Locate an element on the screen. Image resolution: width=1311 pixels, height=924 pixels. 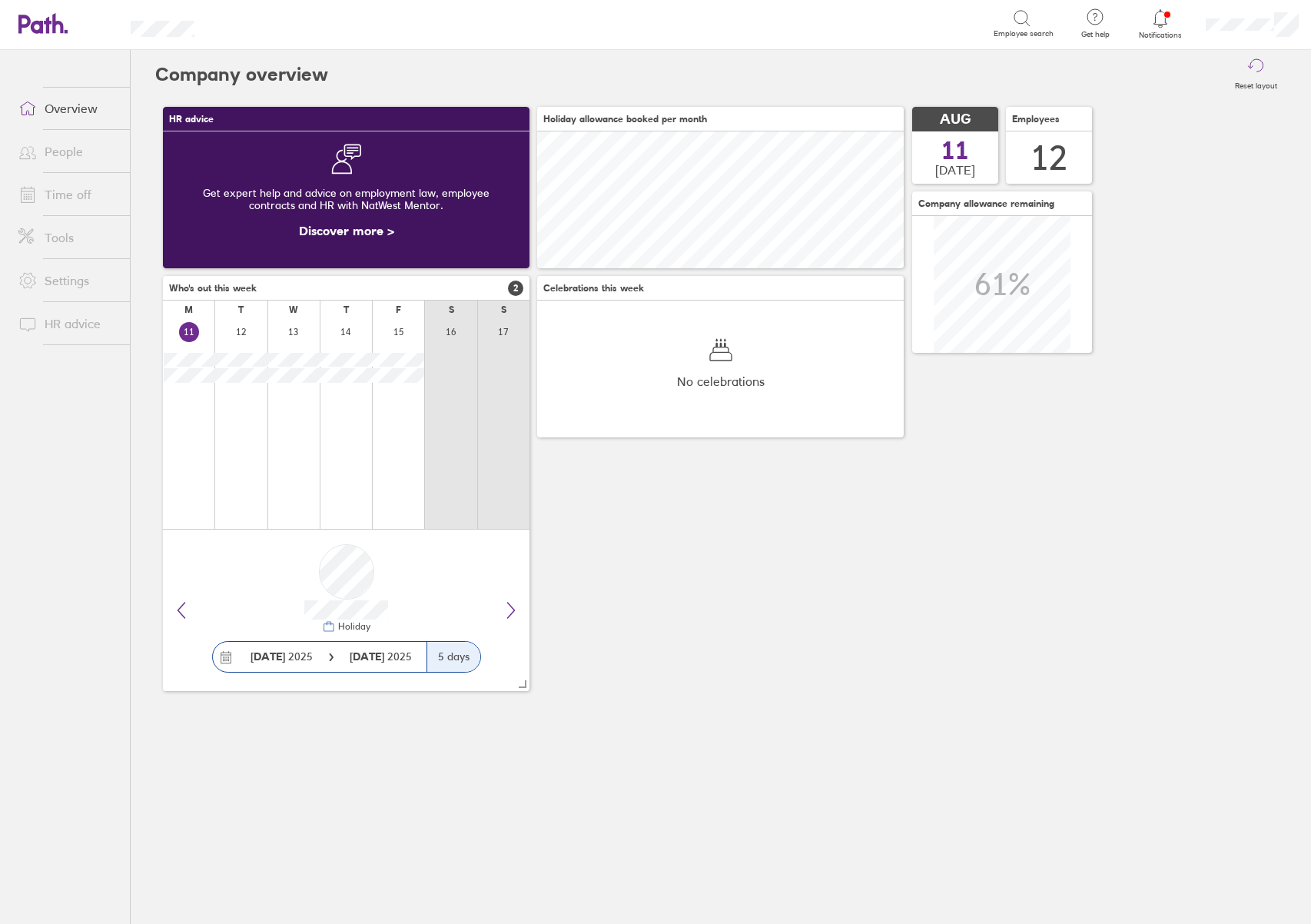
span: Who's out this week is located at coordinates (213, 288).